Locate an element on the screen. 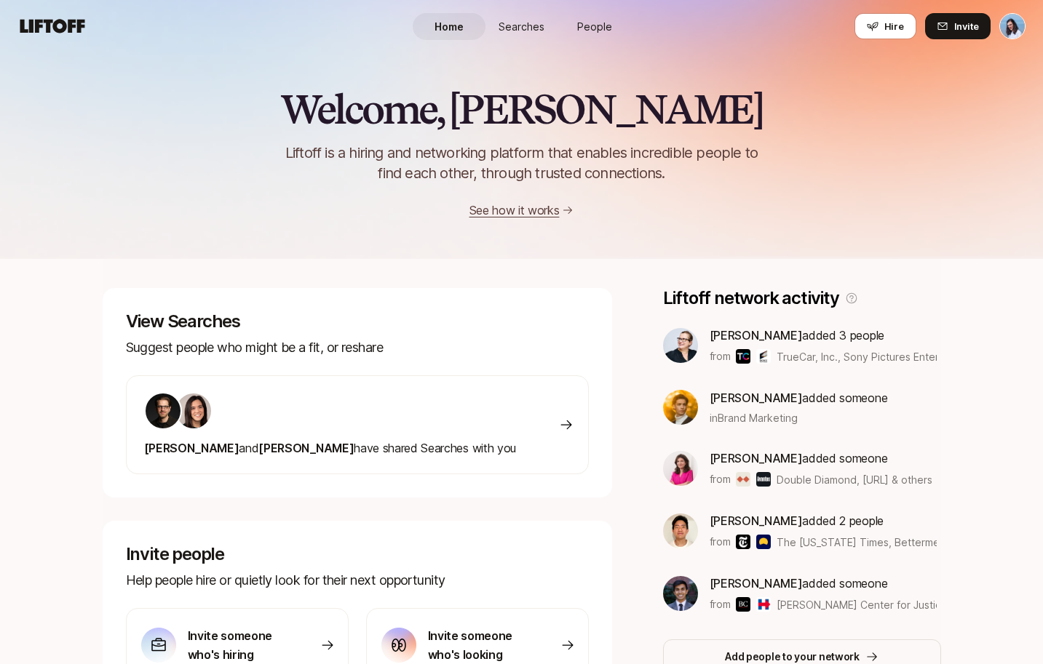 This screenshot has width=1043, height=664. p: View Searches is located at coordinates (357, 322).